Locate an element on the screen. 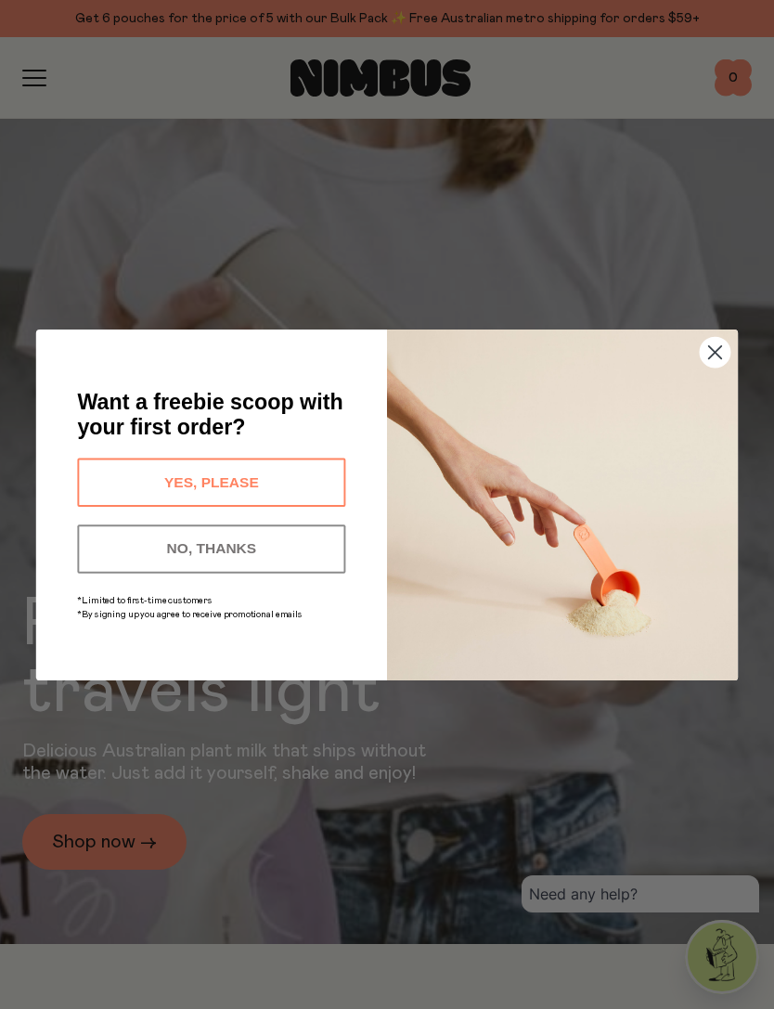  button: NO, THANKS is located at coordinates (211, 549).